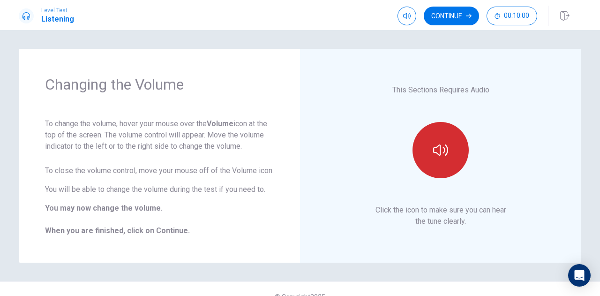 Image resolution: width=600 pixels, height=296 pixels. What do you see at coordinates (441, 216) in the screenshot?
I see `p: Click the icon to make sure you can hear the tune clearly.` at bounding box center [441, 216].